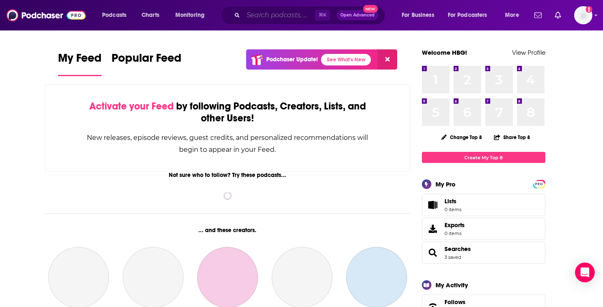 The height and width of the screenshot is (307, 603). Describe the element at coordinates (357, 15) in the screenshot. I see `span: Open Advanced` at that location.